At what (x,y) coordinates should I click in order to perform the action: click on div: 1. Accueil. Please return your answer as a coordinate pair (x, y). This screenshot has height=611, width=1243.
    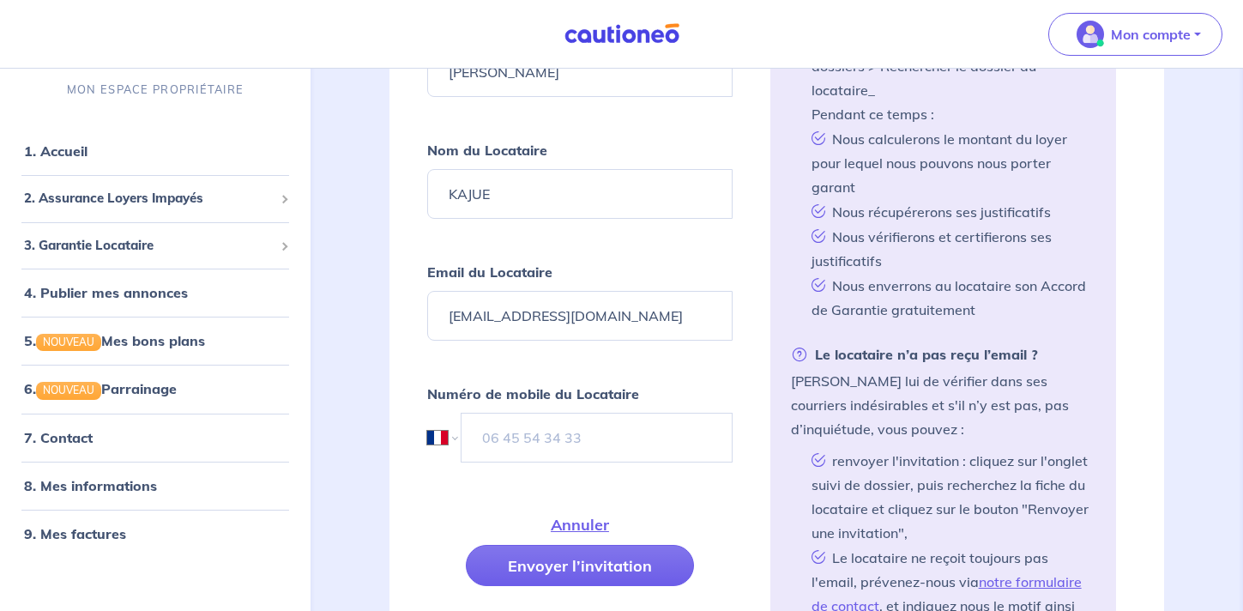
    Looking at the image, I should click on (155, 151).